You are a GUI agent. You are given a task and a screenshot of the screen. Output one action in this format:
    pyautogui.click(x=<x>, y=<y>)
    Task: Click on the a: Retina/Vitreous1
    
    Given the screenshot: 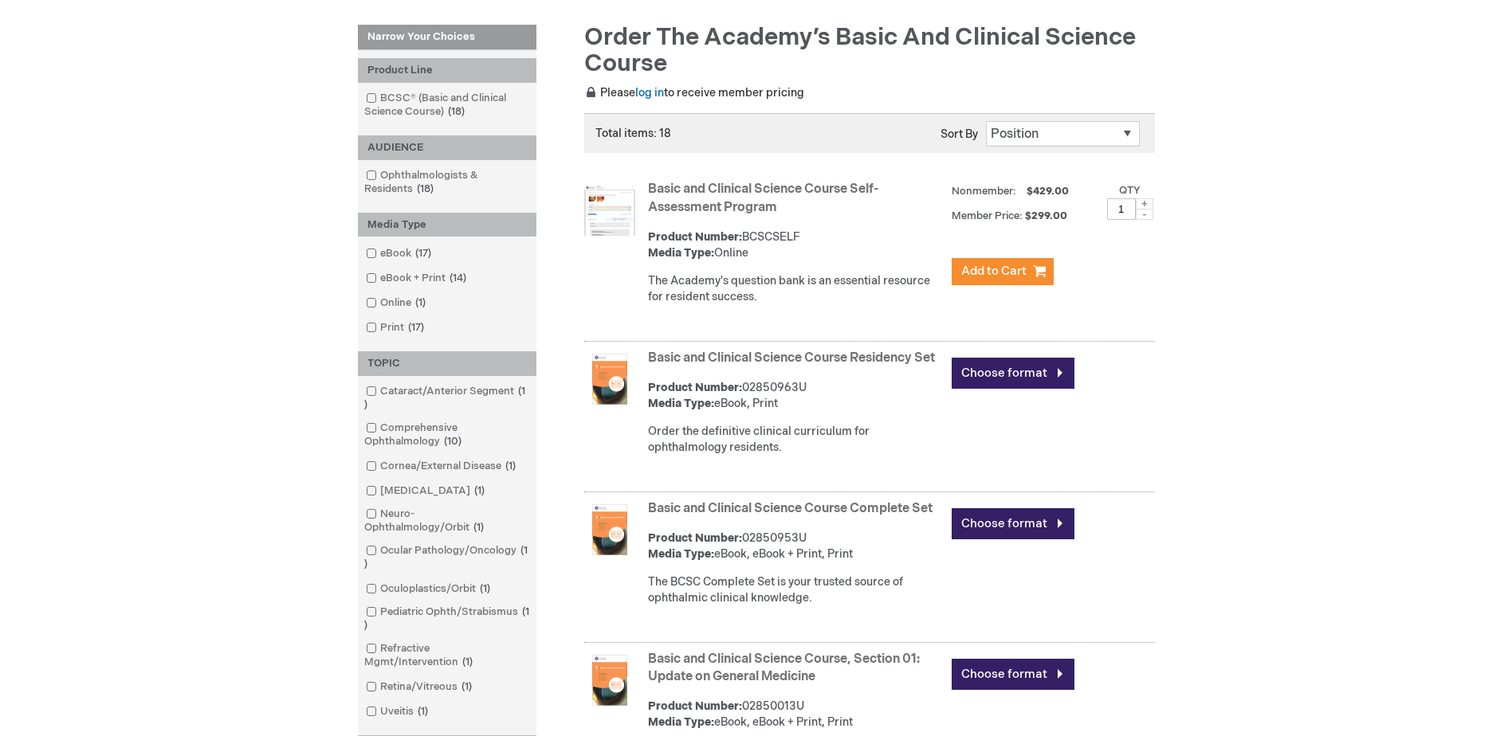 What is the action you would take?
    pyautogui.click(x=420, y=687)
    